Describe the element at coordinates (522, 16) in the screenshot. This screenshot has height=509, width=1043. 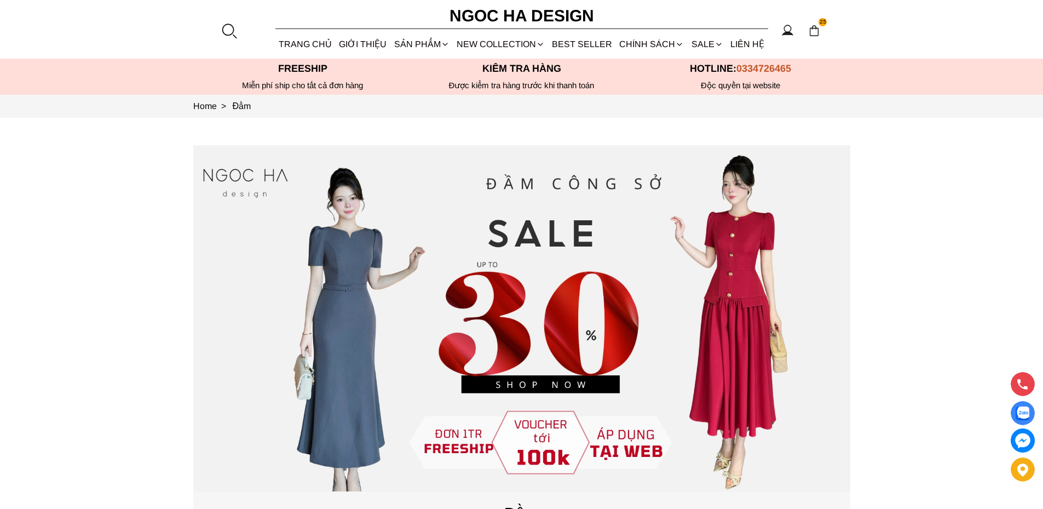
I see `h6: Ngoc Ha Design` at that location.